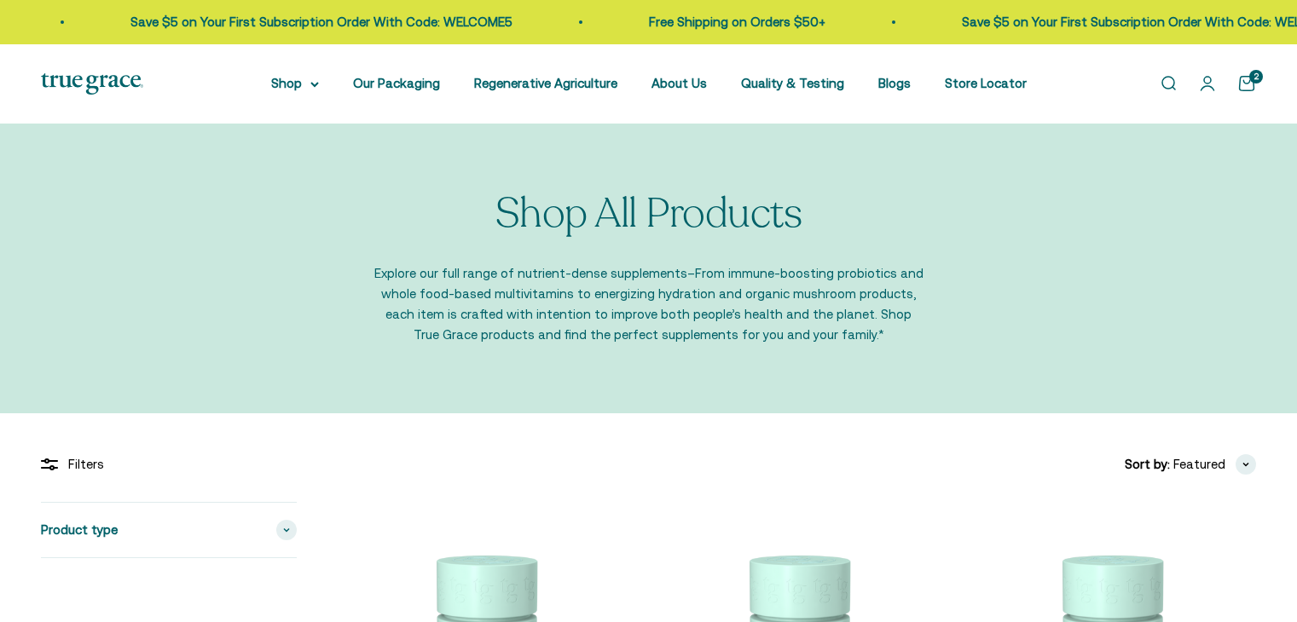 The image size is (1297, 622). I want to click on a: Quality & Testing, so click(792, 83).